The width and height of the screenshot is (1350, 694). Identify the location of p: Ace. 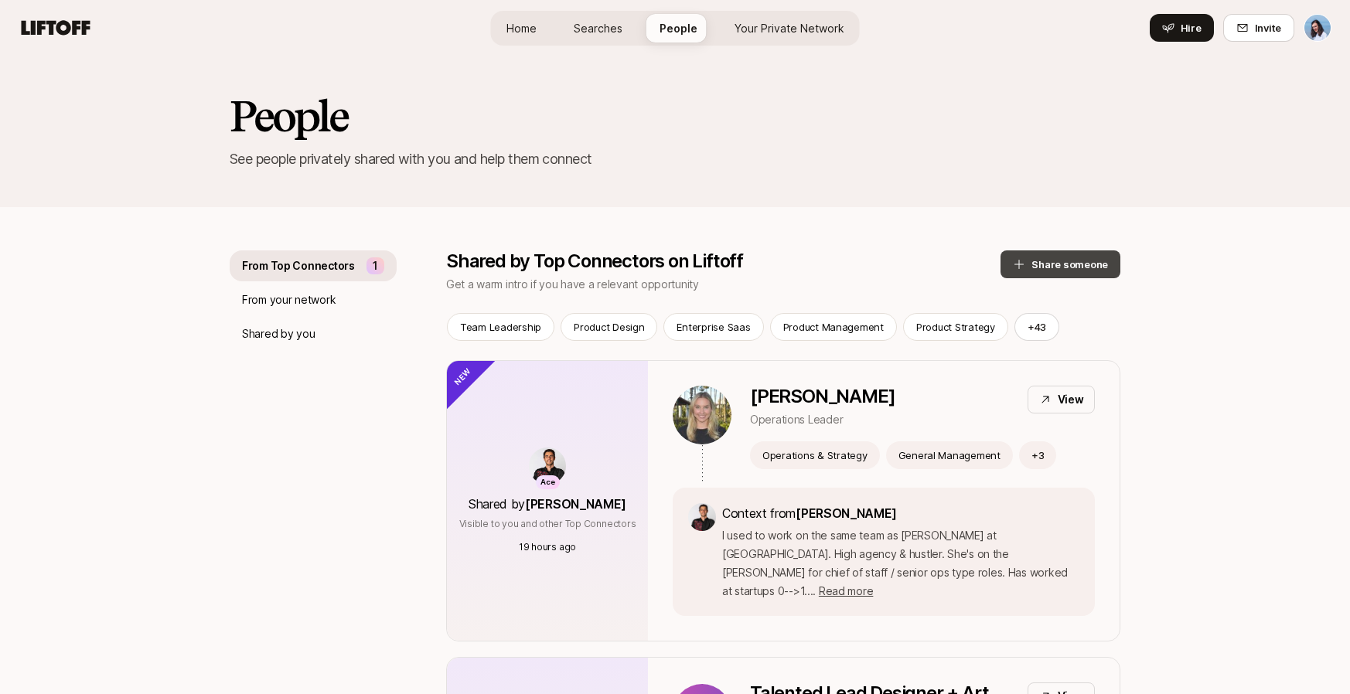
(548, 483).